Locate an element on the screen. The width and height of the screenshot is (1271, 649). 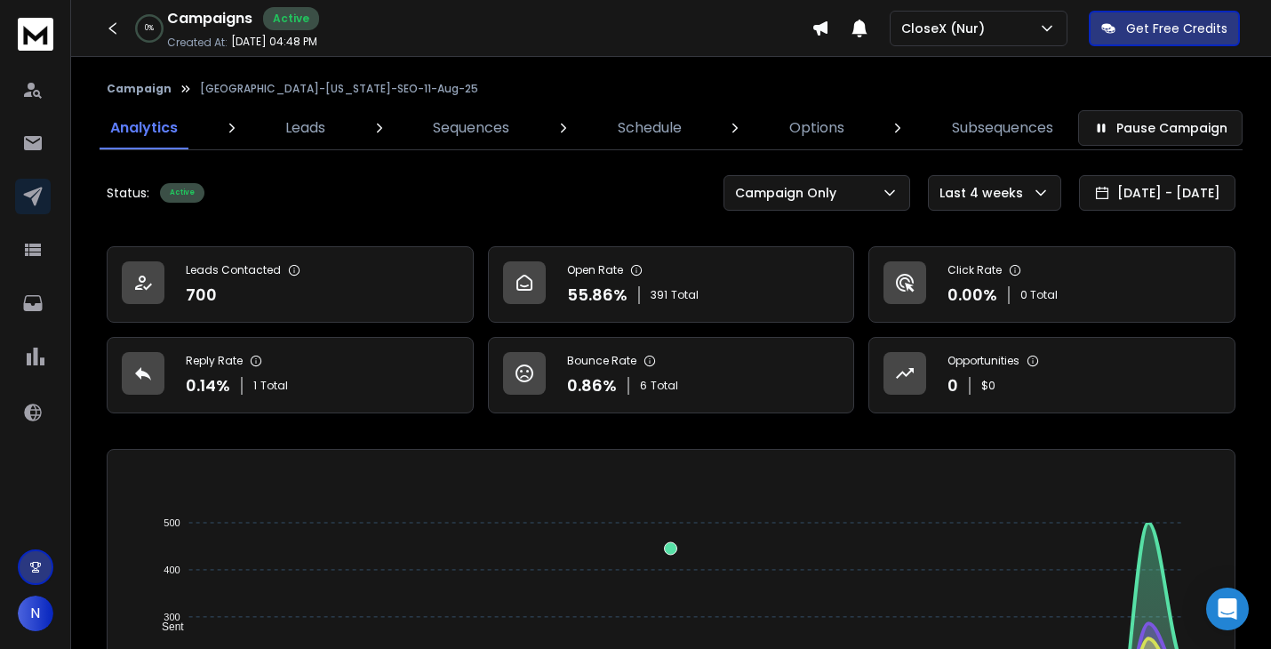
span: 391 is located at coordinates (658, 295).